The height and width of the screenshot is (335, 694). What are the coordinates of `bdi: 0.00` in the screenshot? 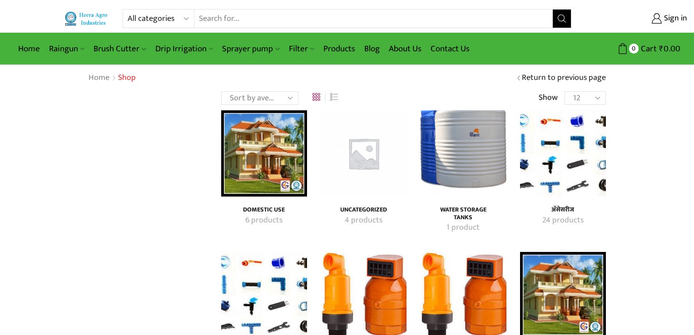 It's located at (670, 49).